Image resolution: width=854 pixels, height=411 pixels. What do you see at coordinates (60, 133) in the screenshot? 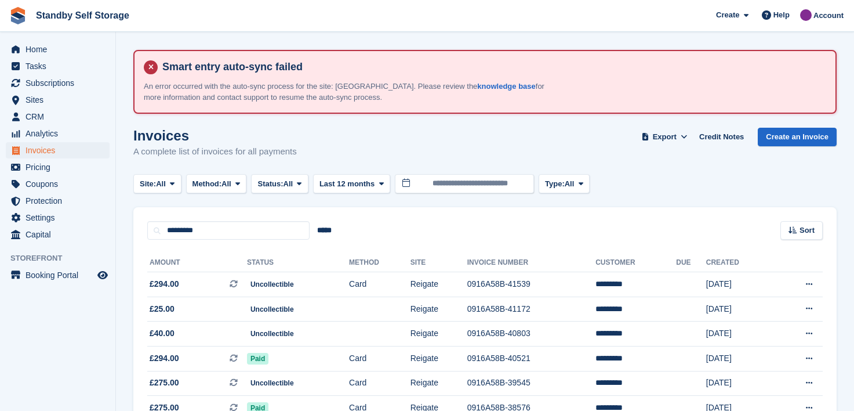
I see `span: Analytics` at bounding box center [60, 133].